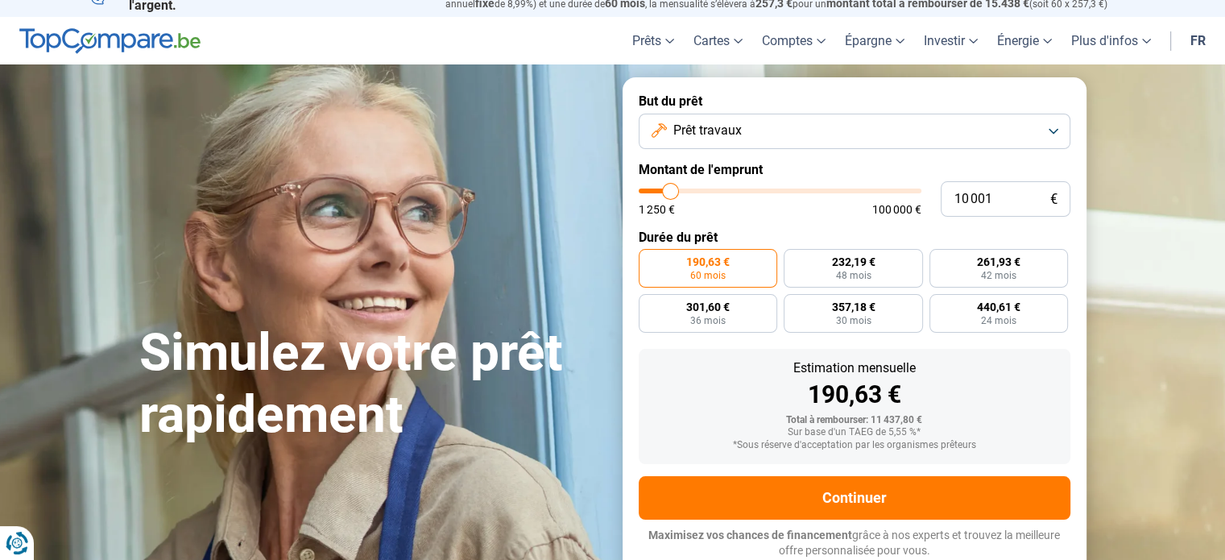  I want to click on img: TopCompare, so click(110, 41).